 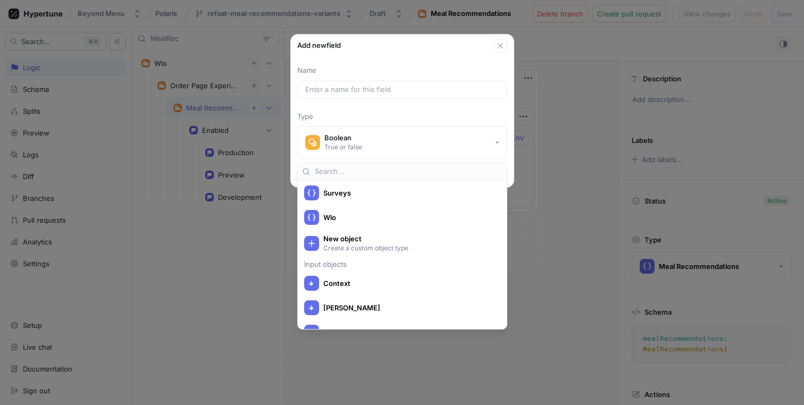 What do you see at coordinates (409, 283) in the screenshot?
I see `span: Context` at bounding box center [409, 283].